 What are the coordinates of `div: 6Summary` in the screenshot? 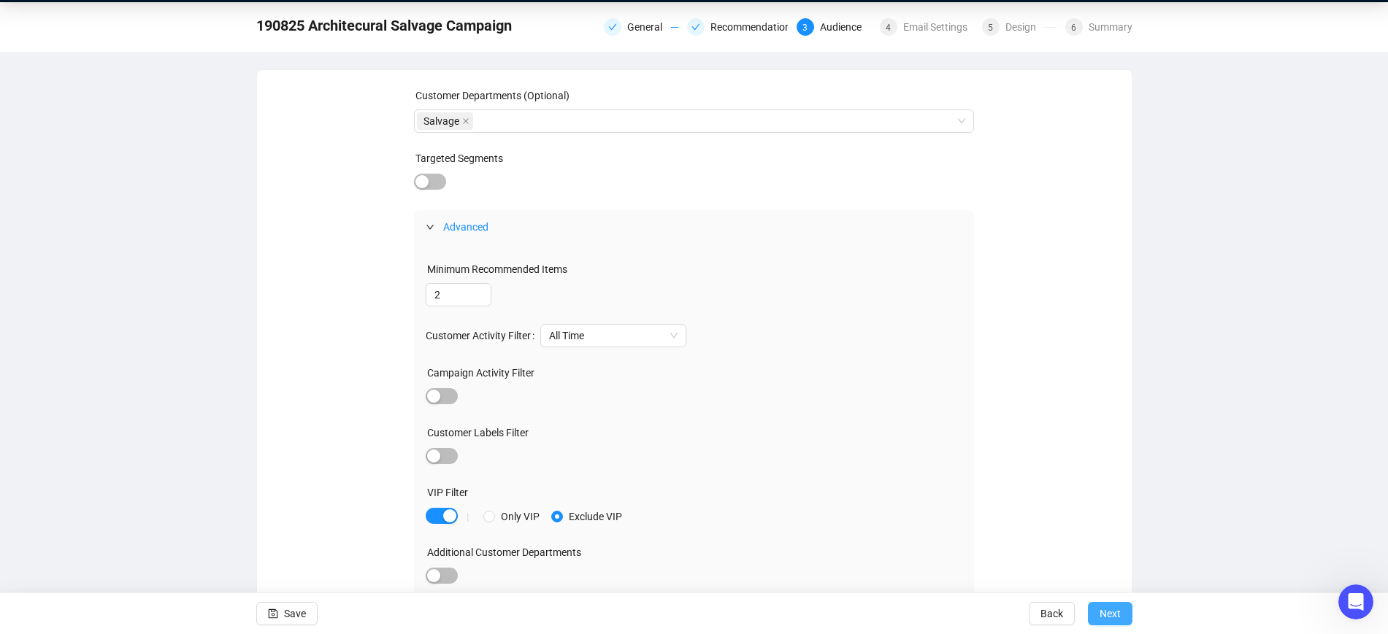 It's located at (1099, 27).